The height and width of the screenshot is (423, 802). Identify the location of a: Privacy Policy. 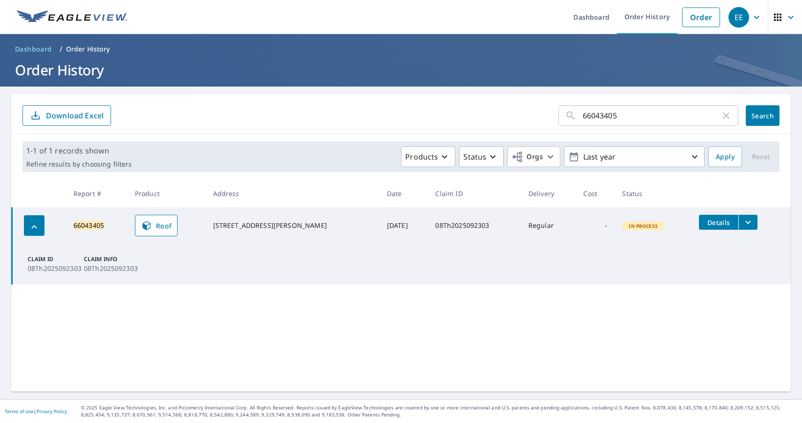
(52, 412).